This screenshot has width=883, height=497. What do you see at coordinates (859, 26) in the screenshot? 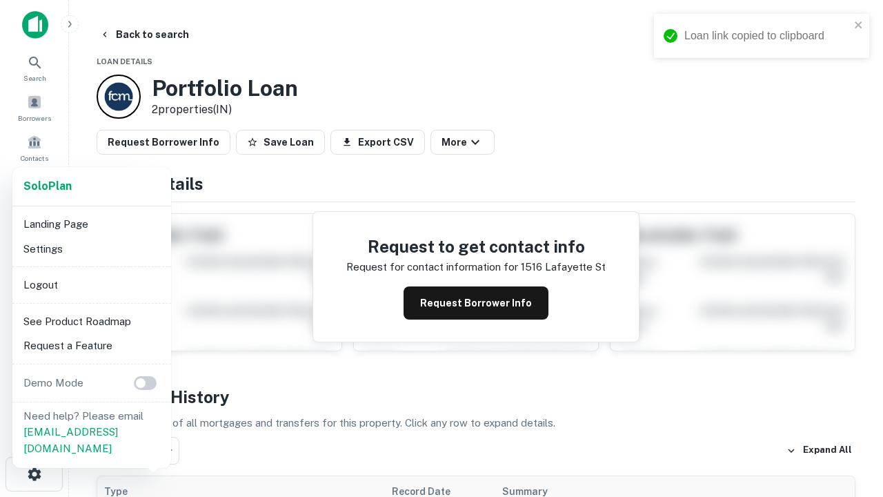
I see `button: close` at bounding box center [859, 26].